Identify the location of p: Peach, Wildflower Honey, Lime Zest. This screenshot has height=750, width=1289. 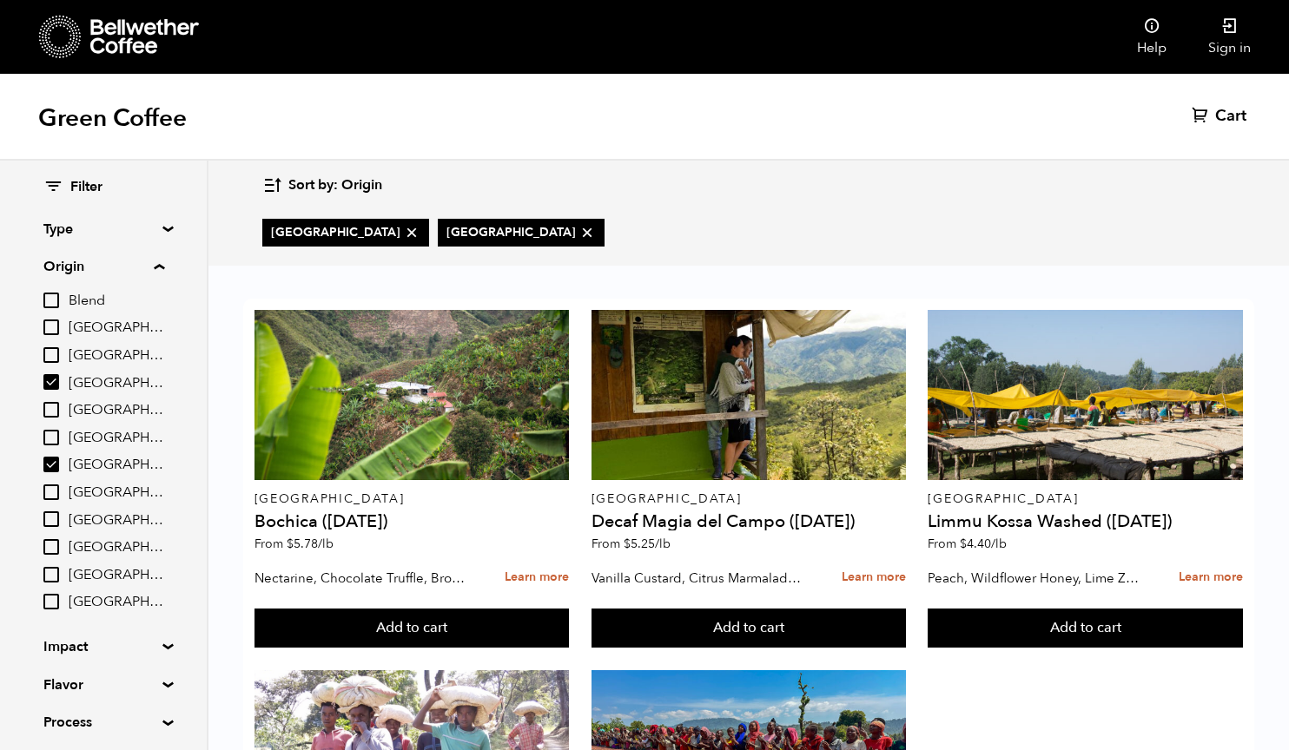
(1034, 578).